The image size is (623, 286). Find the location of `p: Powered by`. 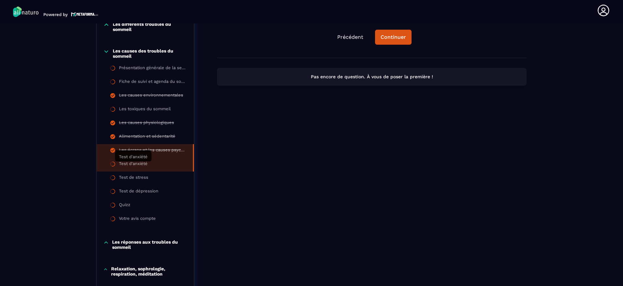

p: Powered by is located at coordinates (55, 14).